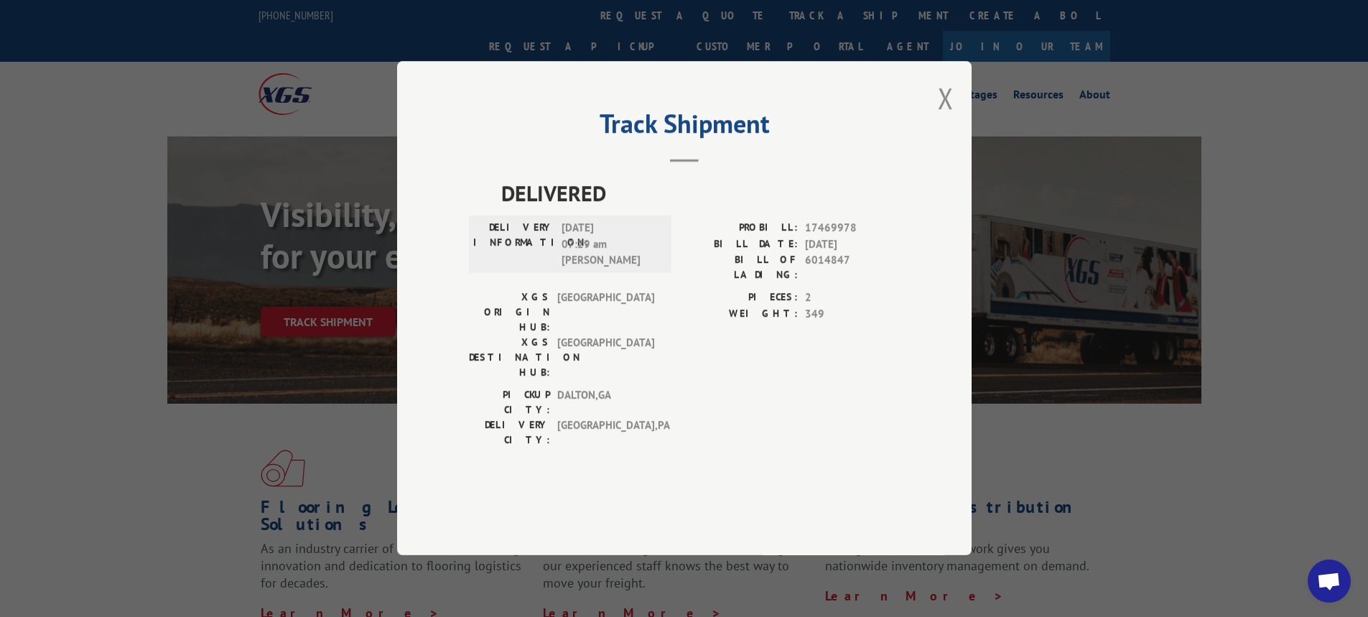  I want to click on label: XGS DESTINATION HUB:, so click(509, 358).